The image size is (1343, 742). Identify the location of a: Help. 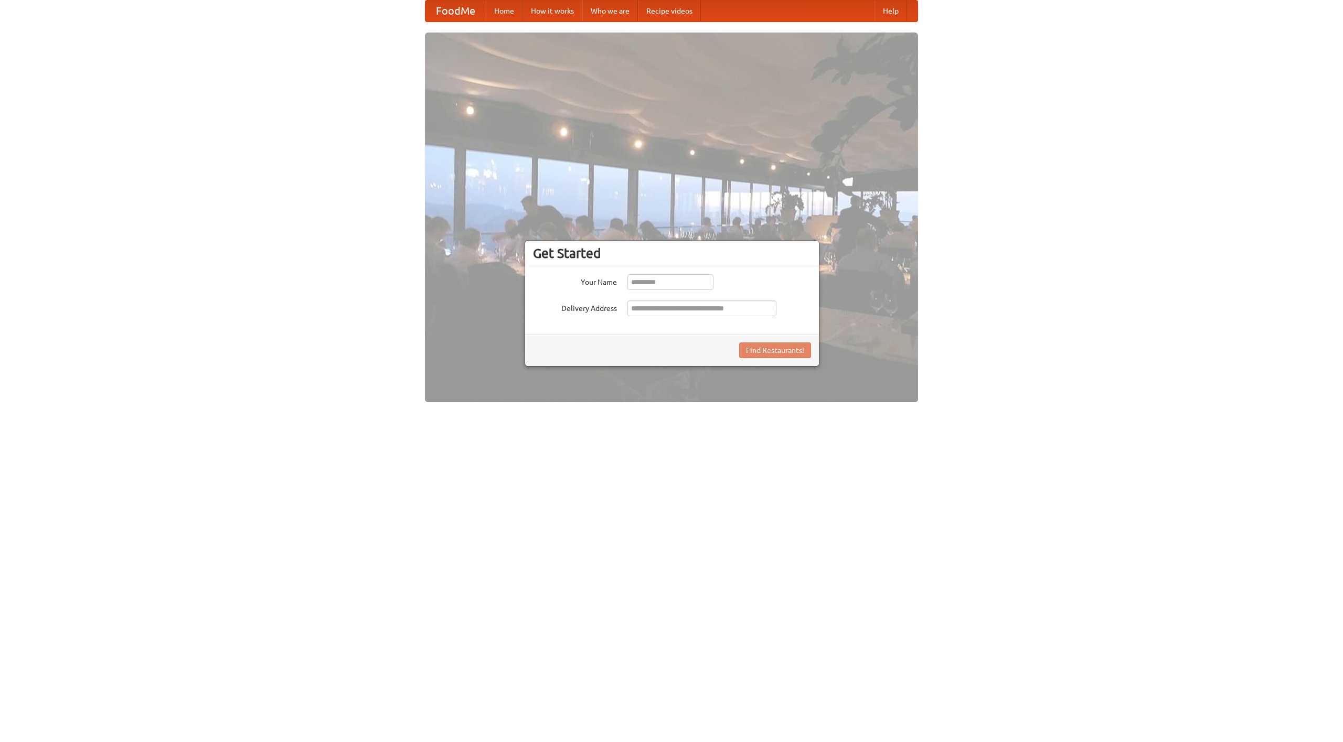
(891, 11).